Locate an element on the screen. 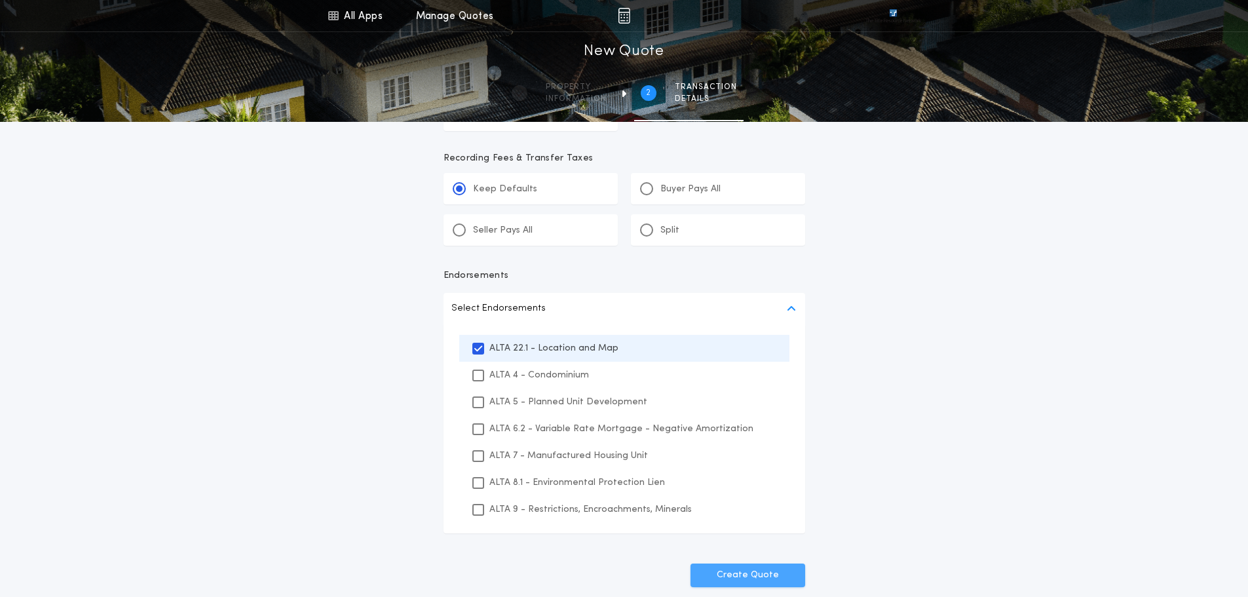  span: details is located at coordinates (706, 99).